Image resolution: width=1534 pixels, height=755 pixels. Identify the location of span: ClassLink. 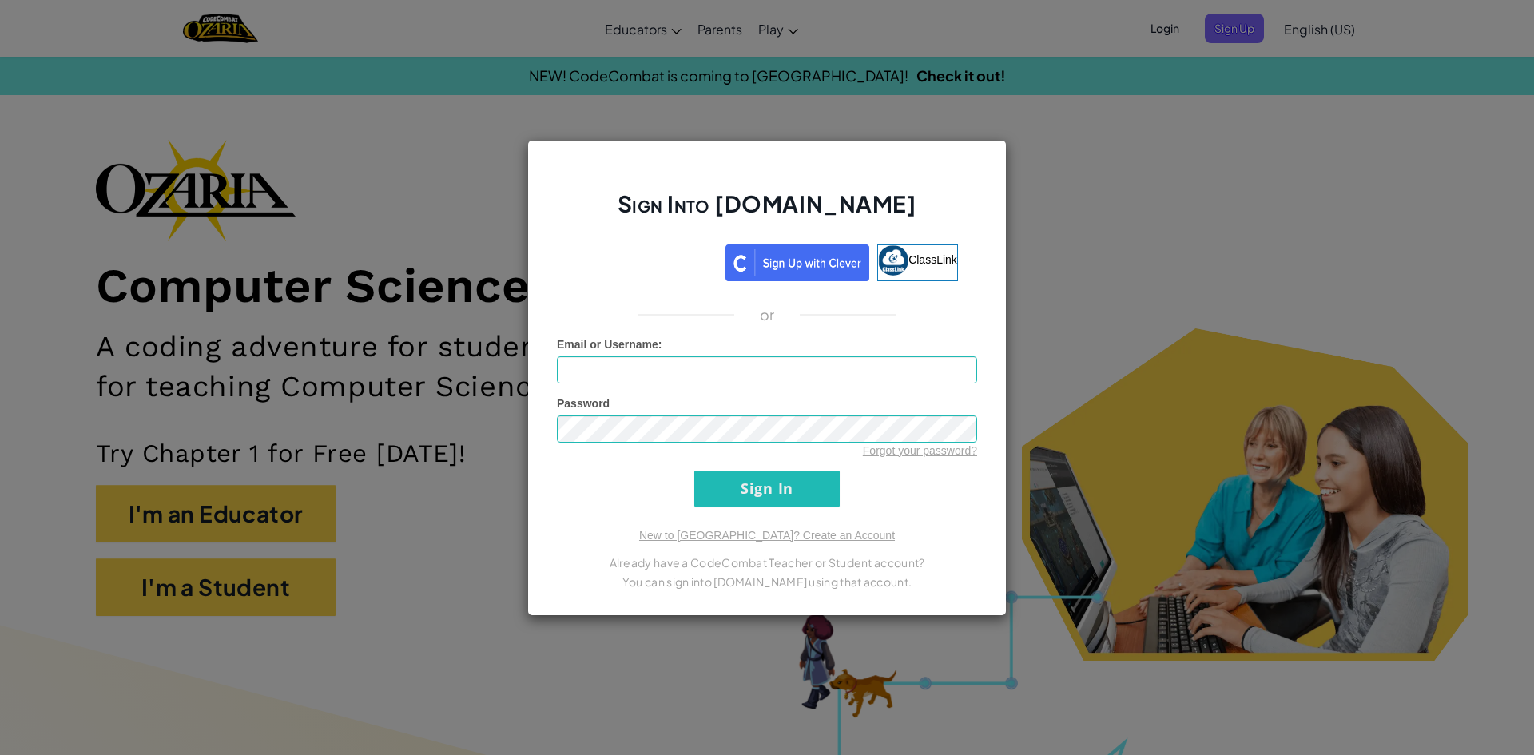
(932, 259).